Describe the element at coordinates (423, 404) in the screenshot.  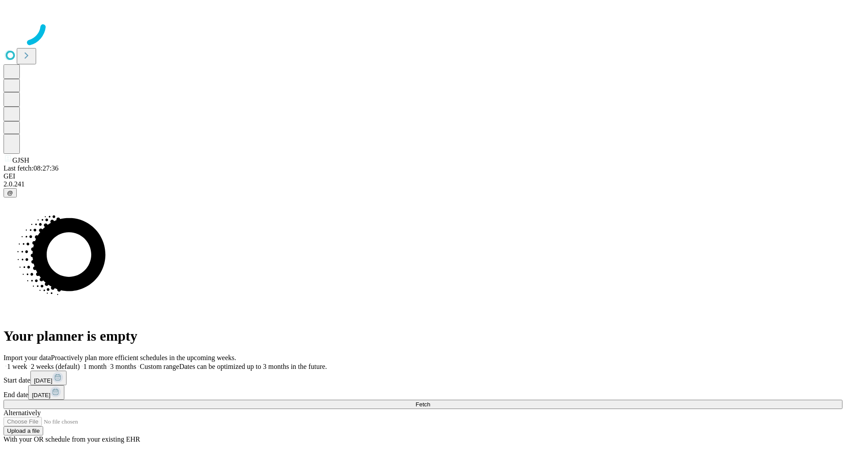
I see `span: Fetch` at that location.